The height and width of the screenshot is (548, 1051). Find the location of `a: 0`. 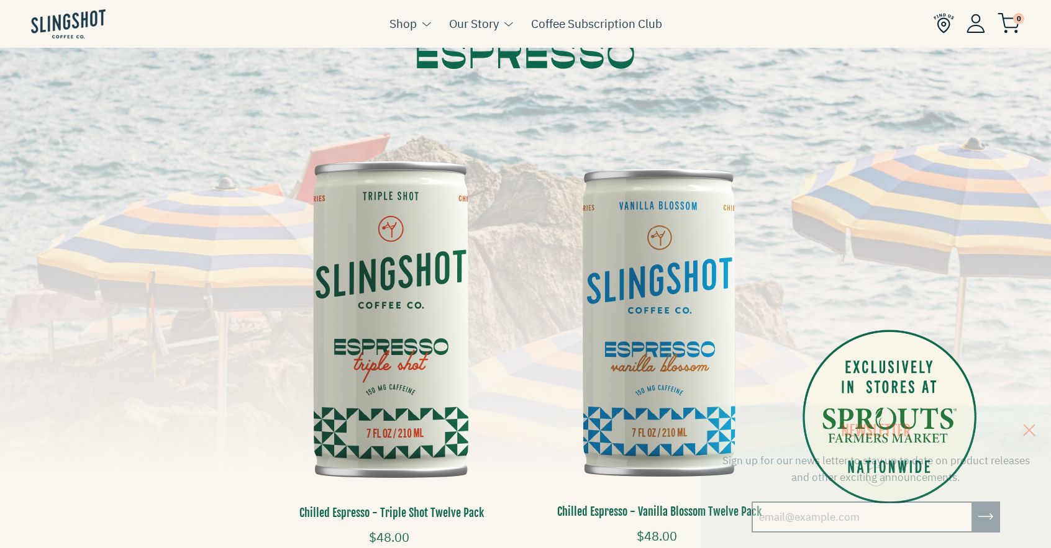

a: 0 is located at coordinates (1009, 24).